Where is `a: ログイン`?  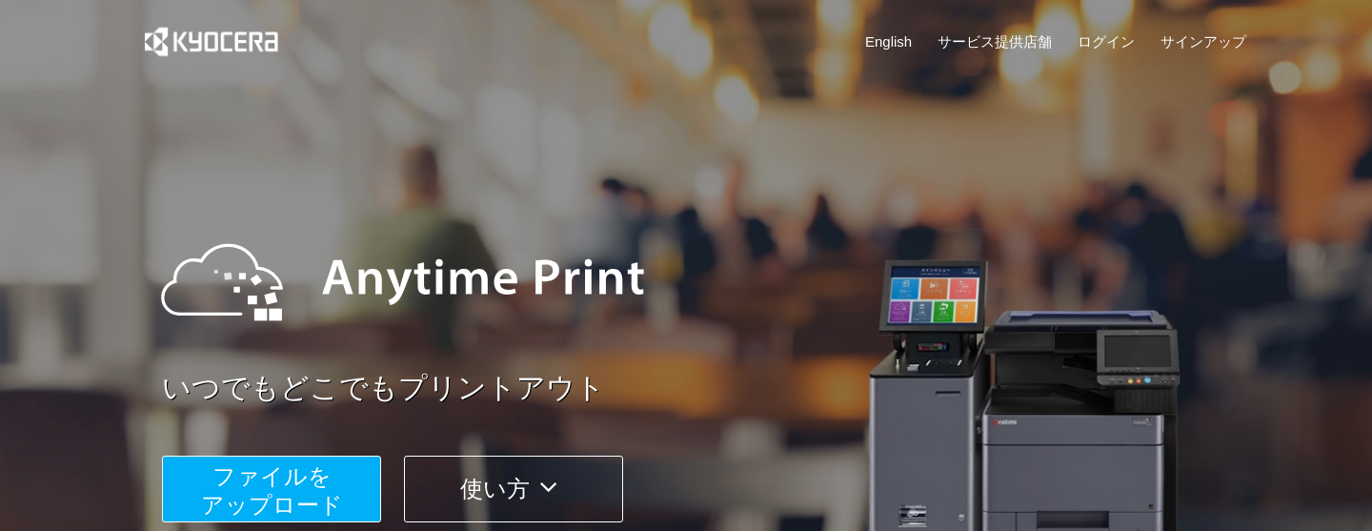
a: ログイン is located at coordinates (1106, 41).